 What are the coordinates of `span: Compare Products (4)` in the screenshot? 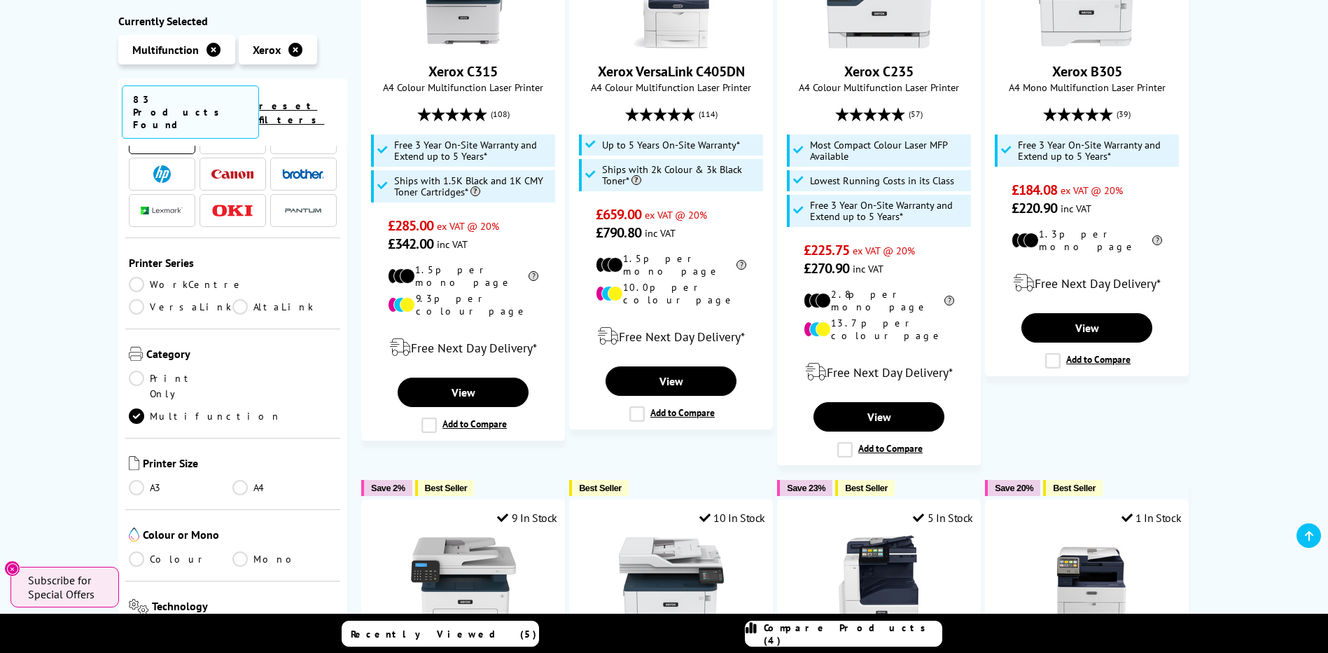 It's located at (853, 634).